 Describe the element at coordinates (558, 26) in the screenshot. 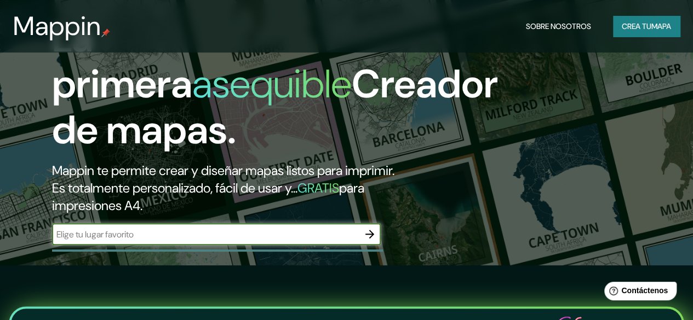

I see `font: Sobre nosotros` at that location.